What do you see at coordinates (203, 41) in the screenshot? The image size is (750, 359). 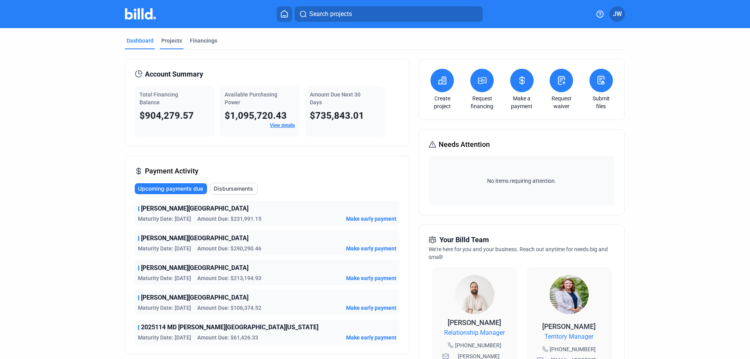 I see `div: Financings` at bounding box center [203, 41].